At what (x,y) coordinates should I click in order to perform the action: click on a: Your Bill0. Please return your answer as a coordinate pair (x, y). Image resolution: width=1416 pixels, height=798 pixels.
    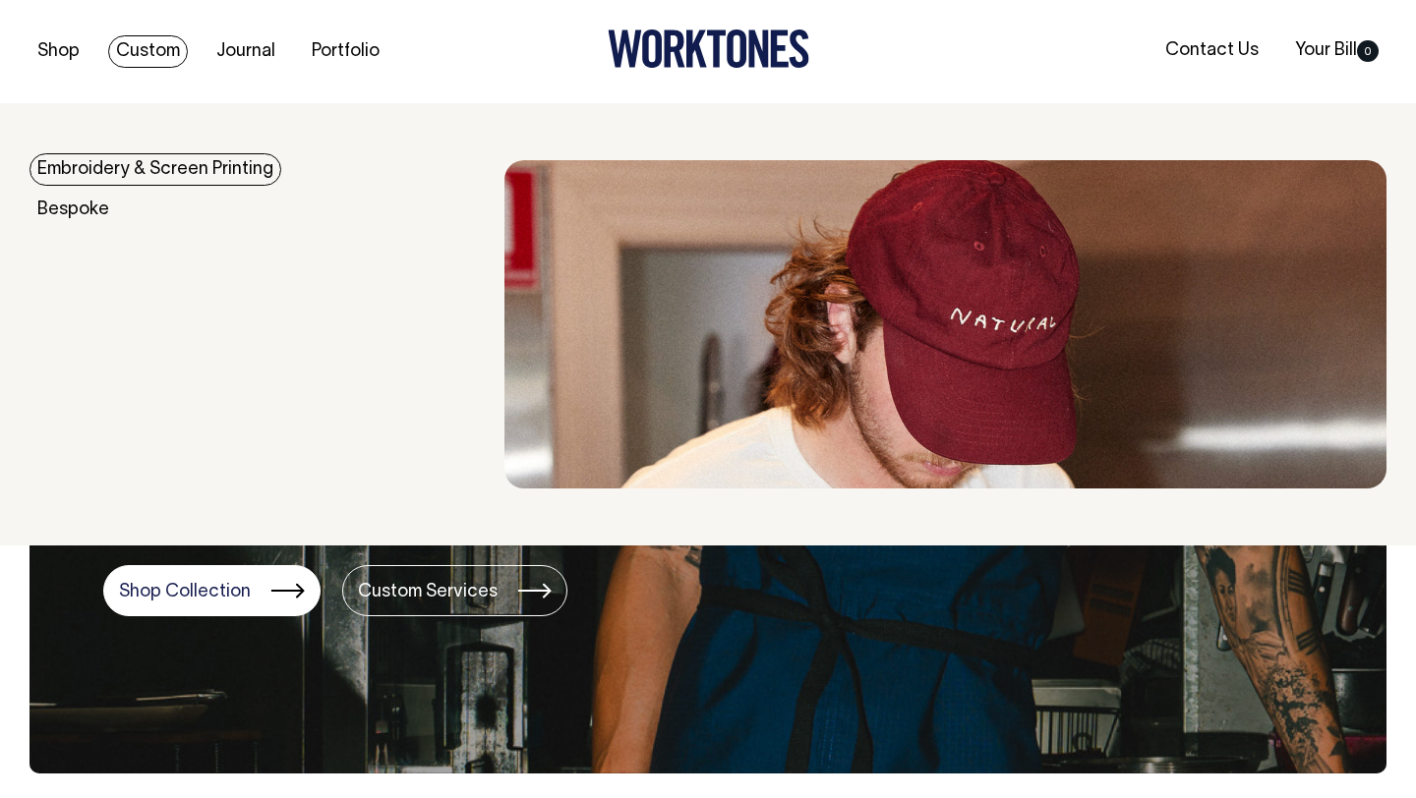
    Looking at the image, I should click on (1336, 50).